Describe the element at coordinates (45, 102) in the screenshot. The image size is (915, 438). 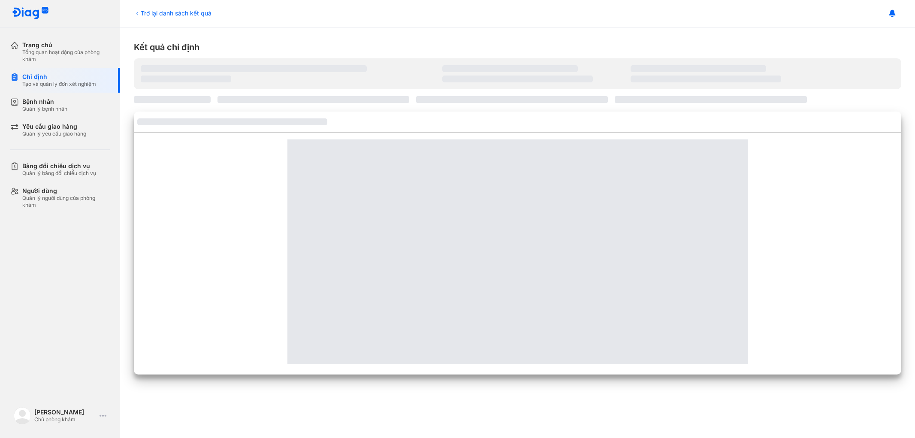
I see `div: Bệnh nhân` at that location.